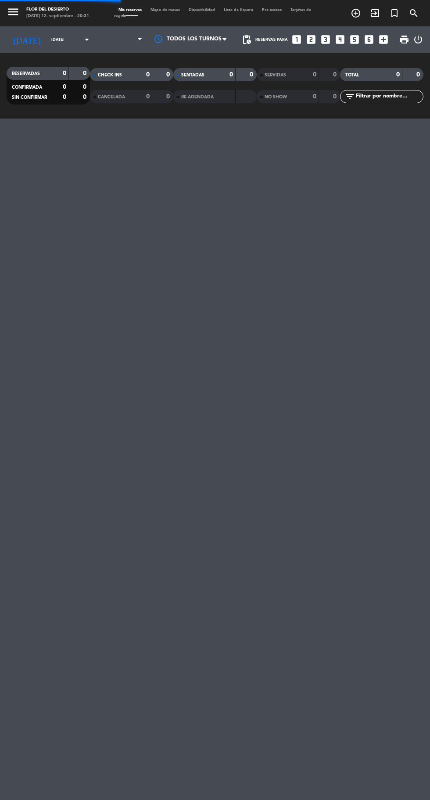  What do you see at coordinates (418, 40) in the screenshot?
I see `div: LOG OUT` at bounding box center [418, 40].